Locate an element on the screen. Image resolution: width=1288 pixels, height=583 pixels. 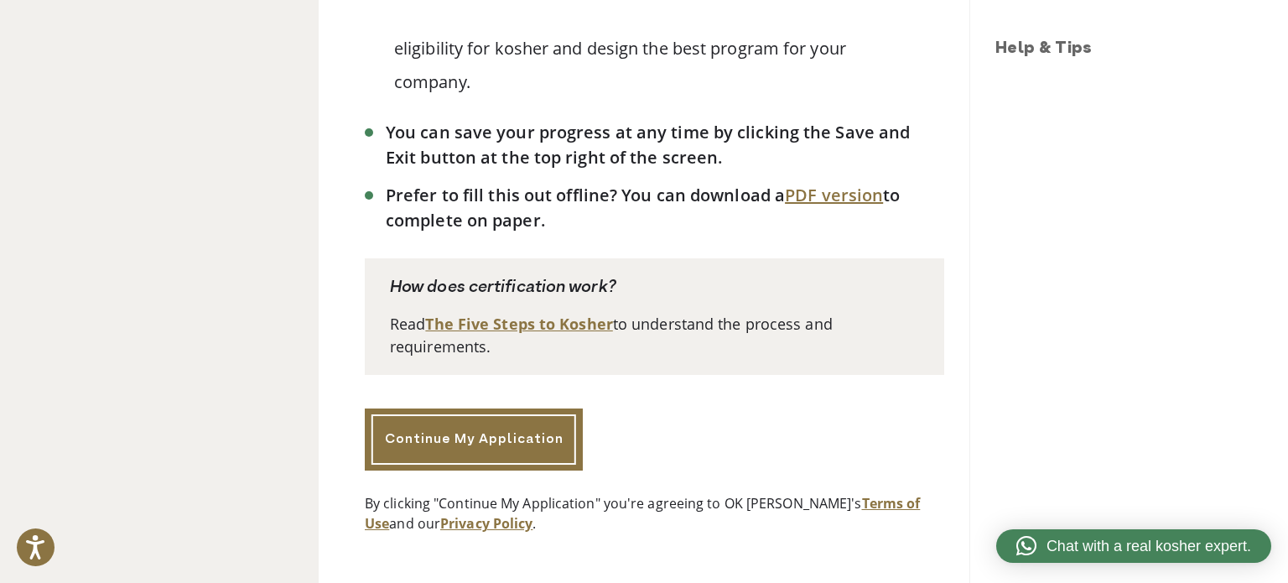
a: Chat with a real kosher expert. is located at coordinates (1134, 546).